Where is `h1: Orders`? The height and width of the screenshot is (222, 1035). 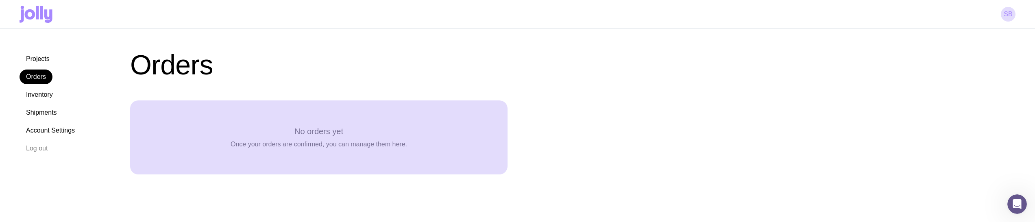 h1: Orders is located at coordinates (172, 65).